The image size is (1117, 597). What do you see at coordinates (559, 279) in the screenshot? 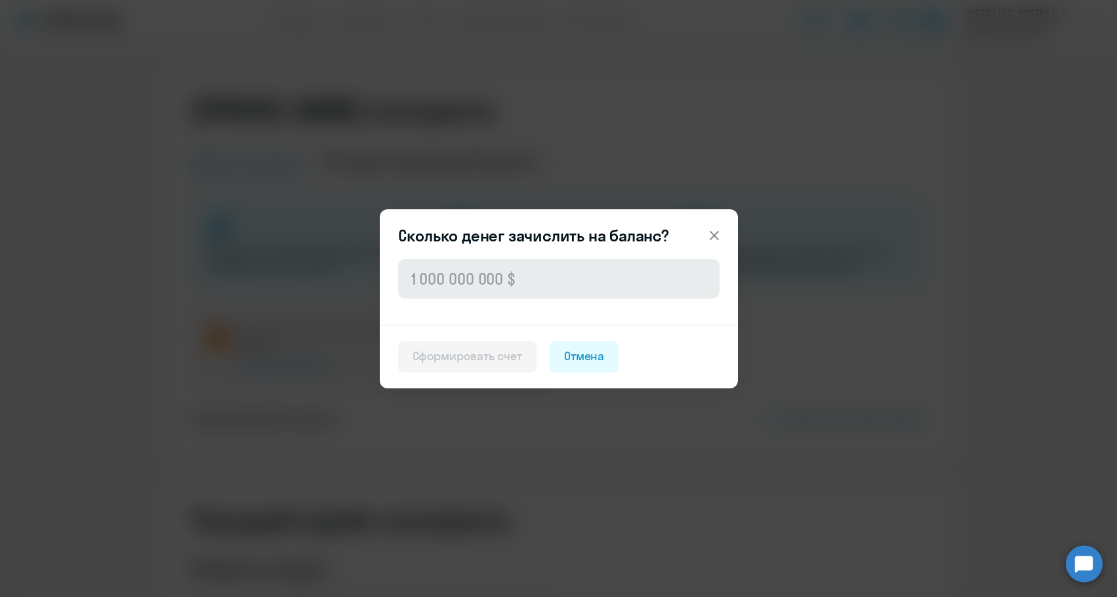
I see `input: 1 000 000 000 $` at bounding box center [559, 279].